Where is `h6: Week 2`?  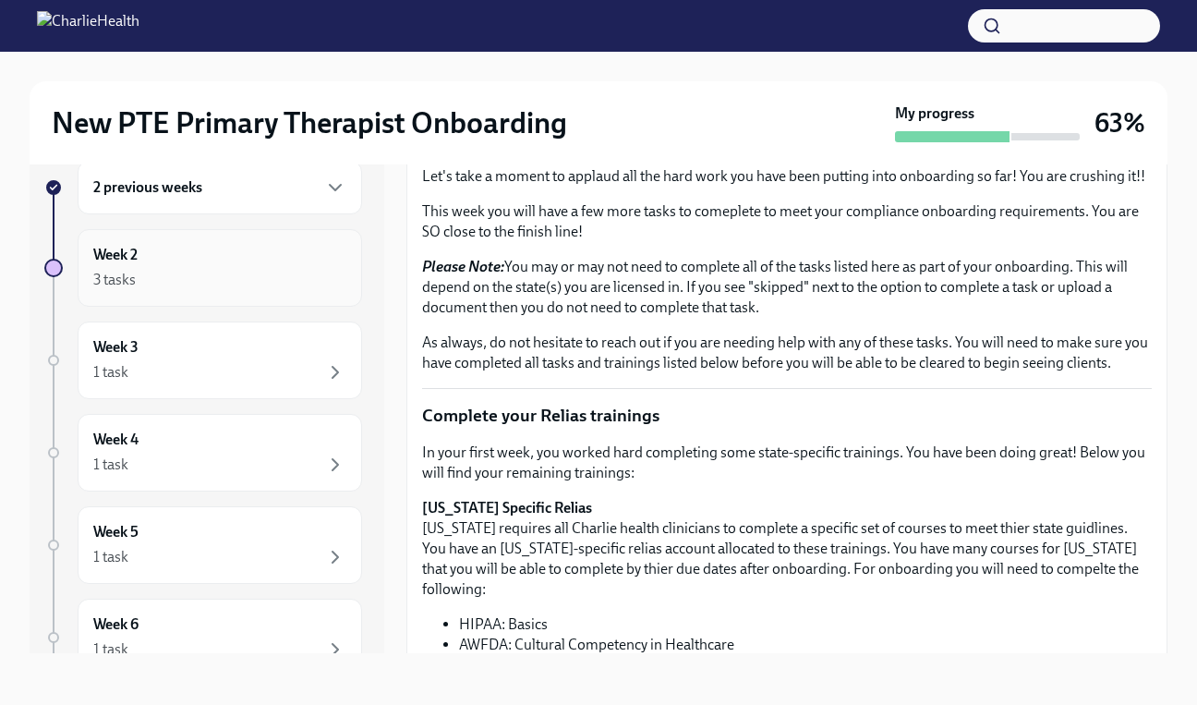
h6: Week 2 is located at coordinates (115, 255).